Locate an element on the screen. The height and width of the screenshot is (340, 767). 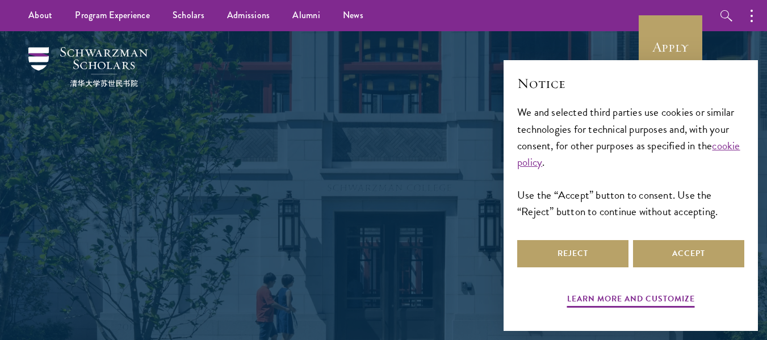
button: Learn more and customize is located at coordinates (631, 300).